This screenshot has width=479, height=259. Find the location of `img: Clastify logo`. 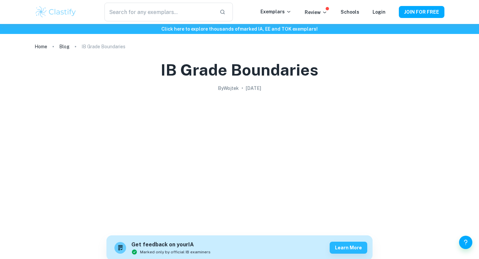

img: Clastify logo is located at coordinates (56, 12).